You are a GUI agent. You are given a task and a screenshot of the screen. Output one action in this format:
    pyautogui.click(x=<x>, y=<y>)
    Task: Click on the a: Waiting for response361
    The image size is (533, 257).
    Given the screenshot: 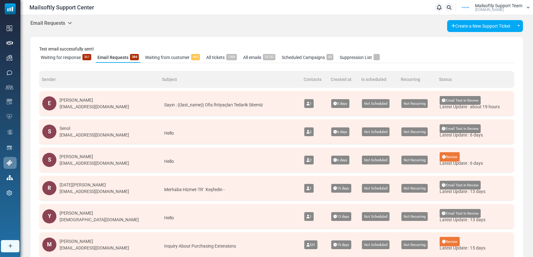 What is the action you would take?
    pyautogui.click(x=66, y=57)
    